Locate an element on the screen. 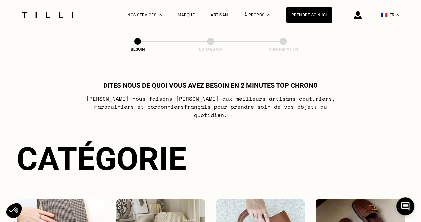  img: Menu déroulant à propos is located at coordinates (269, 15).